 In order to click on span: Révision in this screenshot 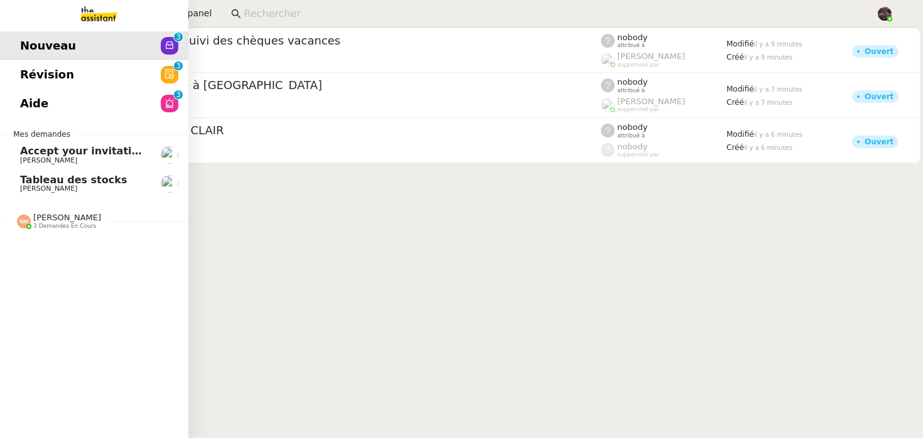, I will do `click(47, 75)`.